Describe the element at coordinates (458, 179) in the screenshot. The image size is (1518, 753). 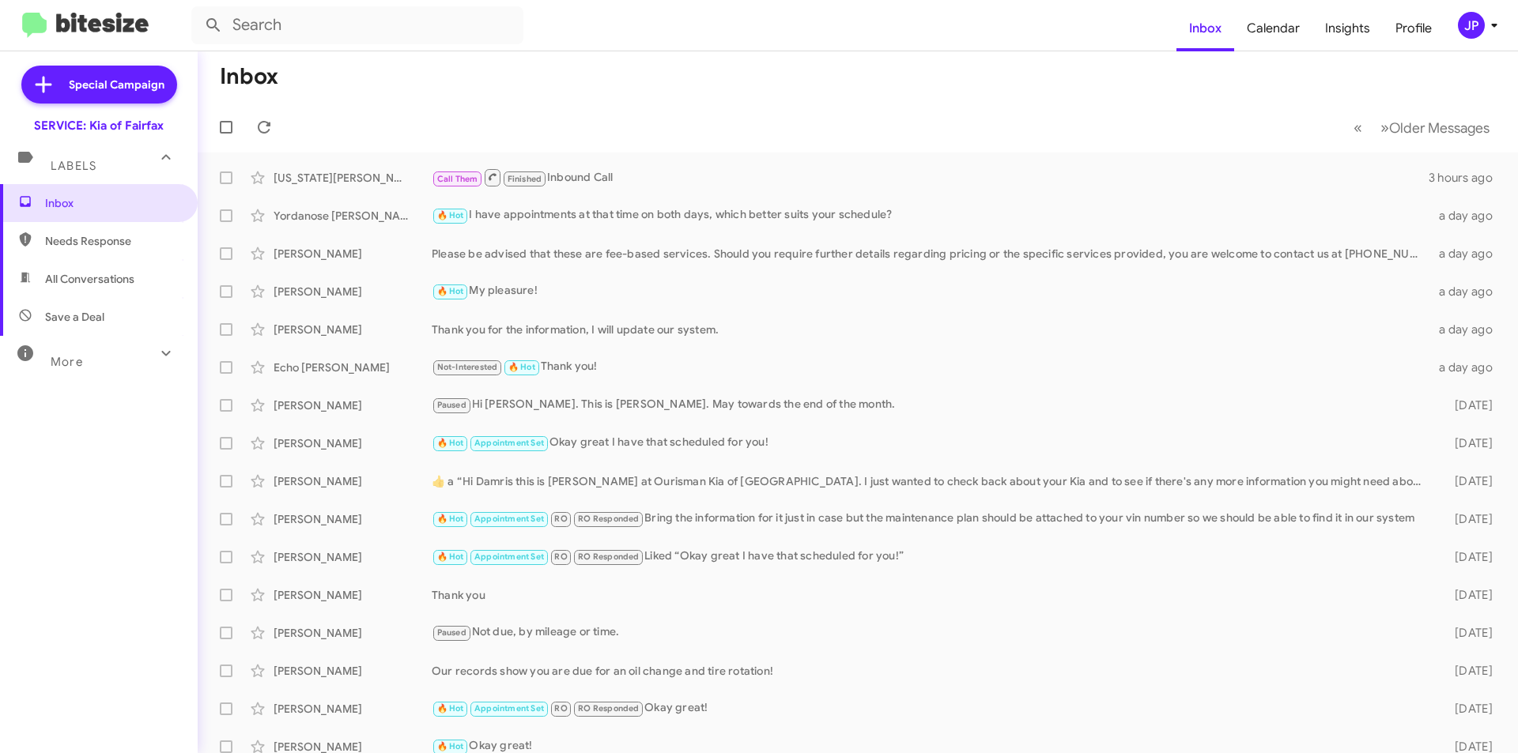
I see `span: Call Them` at that location.